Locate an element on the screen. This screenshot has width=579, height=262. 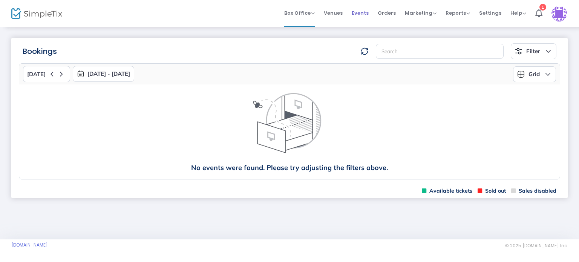
span: Available tickets is located at coordinates (447, 191).